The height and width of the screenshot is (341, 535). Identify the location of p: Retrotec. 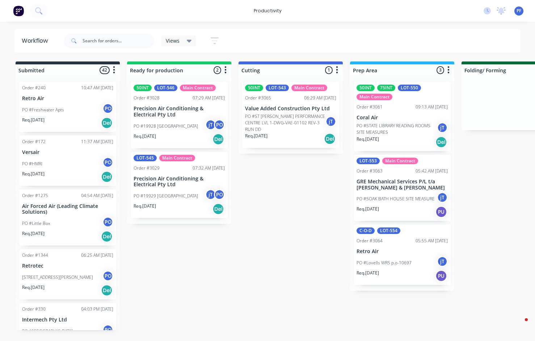
(68, 266).